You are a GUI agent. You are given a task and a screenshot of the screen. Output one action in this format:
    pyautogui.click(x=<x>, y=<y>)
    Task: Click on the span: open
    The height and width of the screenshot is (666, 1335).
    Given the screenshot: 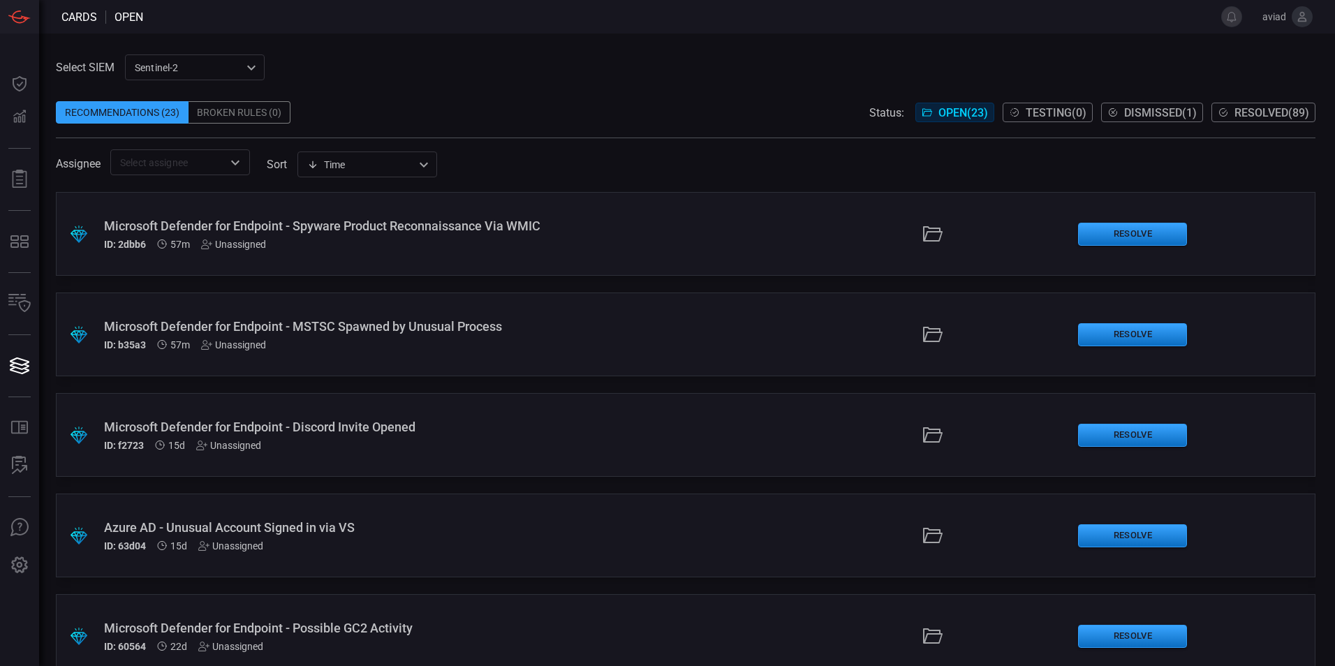 What is the action you would take?
    pyautogui.click(x=129, y=17)
    